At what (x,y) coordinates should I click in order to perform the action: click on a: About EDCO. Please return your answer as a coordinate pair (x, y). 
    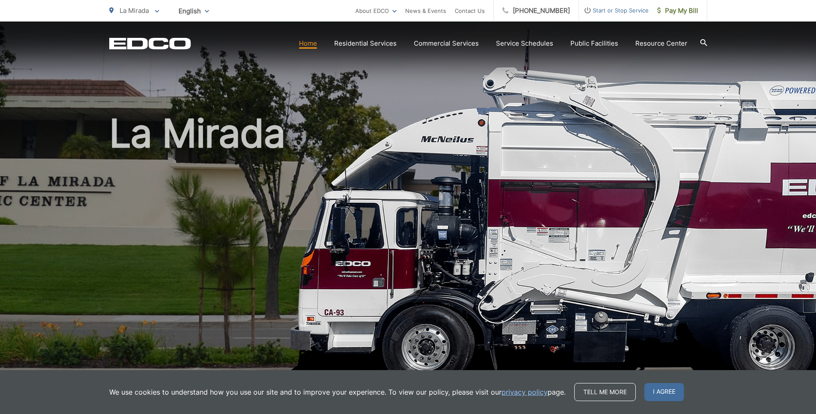
    Looking at the image, I should click on (376, 11).